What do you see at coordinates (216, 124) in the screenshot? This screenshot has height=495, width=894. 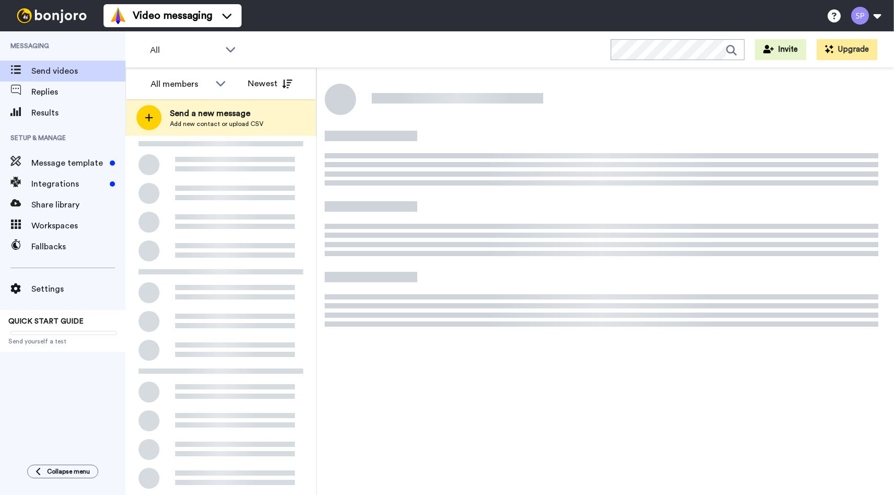 I see `span: Add new contact or upload CSV` at bounding box center [216, 124].